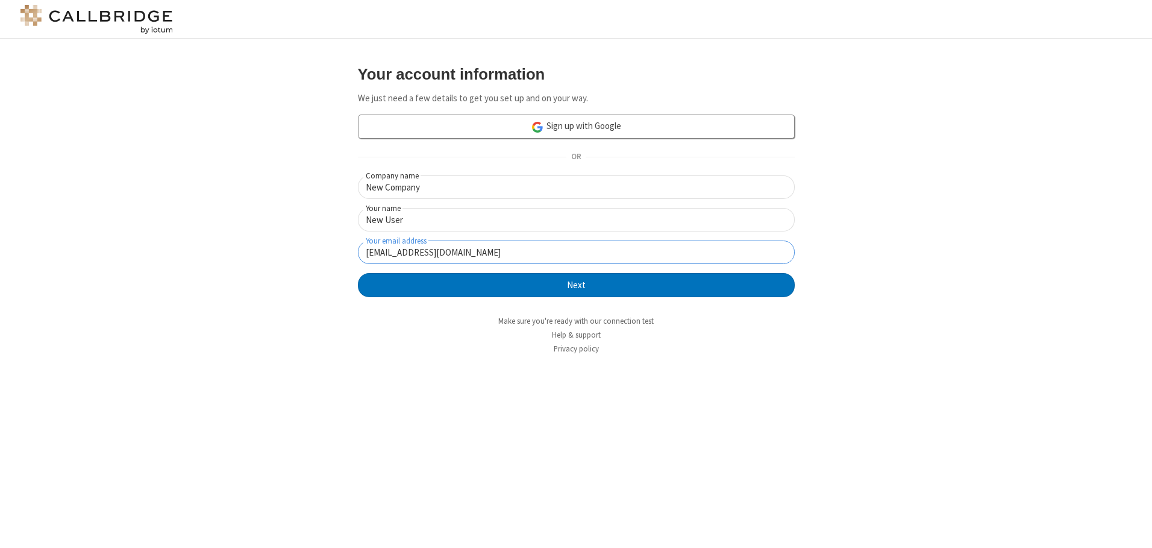 Image resolution: width=1152 pixels, height=548 pixels. I want to click on img: google-icon.png, so click(537, 127).